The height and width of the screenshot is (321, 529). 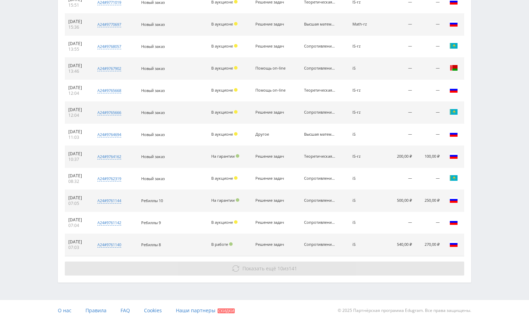 I want to click on div: 11:03, so click(x=78, y=138).